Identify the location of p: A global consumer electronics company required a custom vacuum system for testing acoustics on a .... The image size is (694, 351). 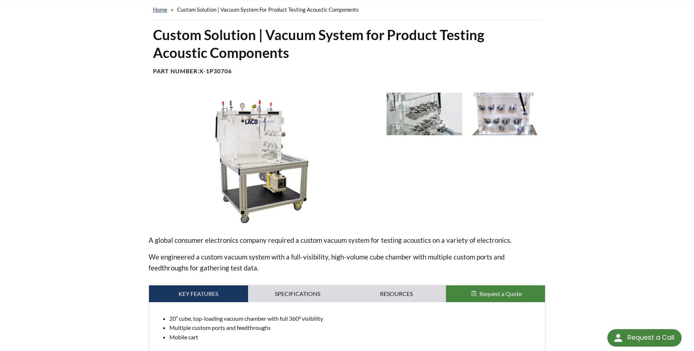
(347, 240).